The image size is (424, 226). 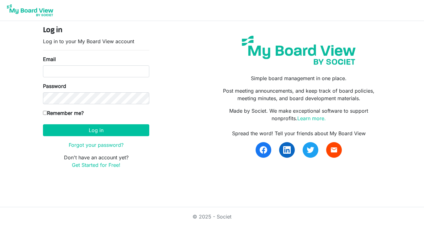 What do you see at coordinates (263, 150) in the screenshot?
I see `img: facebook.svg` at bounding box center [263, 150].